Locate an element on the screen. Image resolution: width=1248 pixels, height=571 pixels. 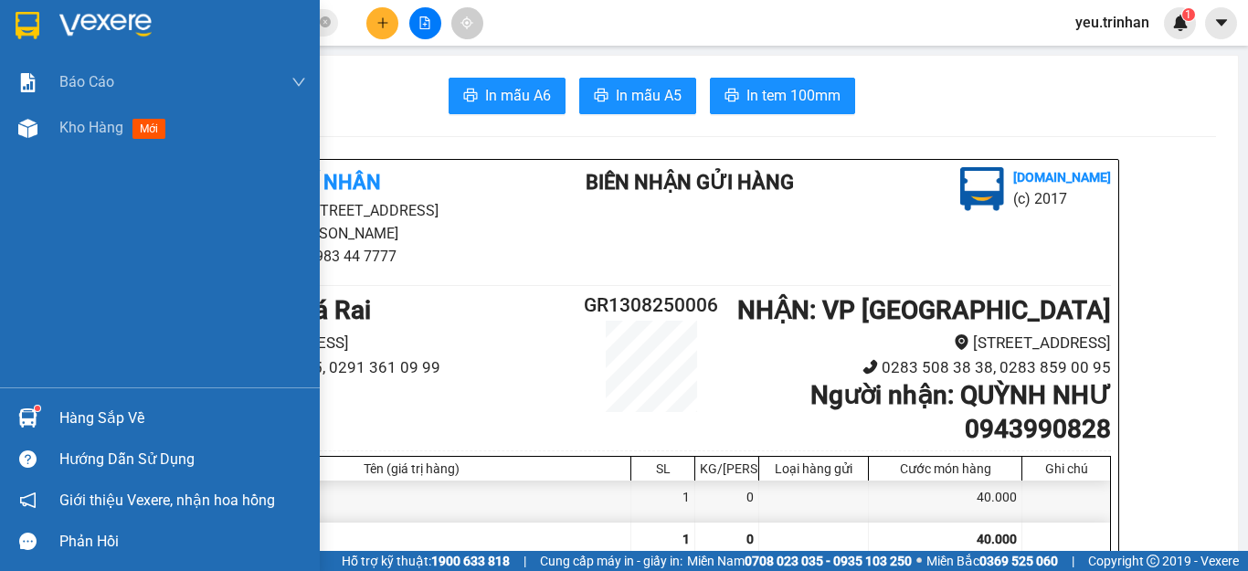
span: aim is located at coordinates (467, 23).